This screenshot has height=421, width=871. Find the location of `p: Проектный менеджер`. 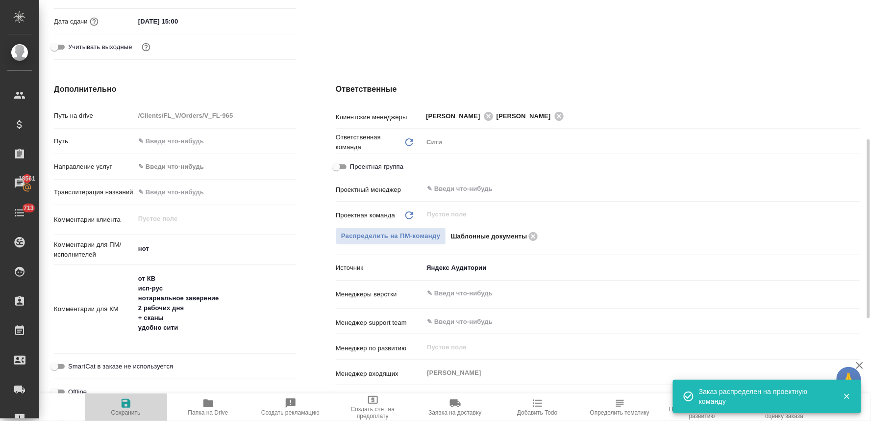

p: Проектный менеджер is located at coordinates (379, 190).